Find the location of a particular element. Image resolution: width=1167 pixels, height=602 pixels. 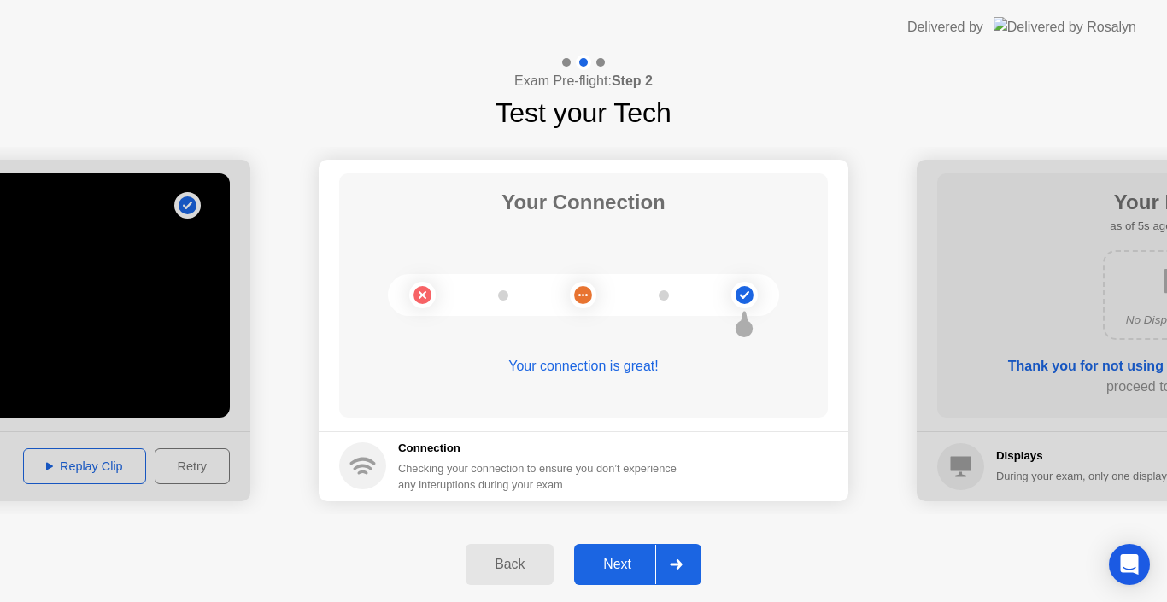

div: Back is located at coordinates (509, 565).